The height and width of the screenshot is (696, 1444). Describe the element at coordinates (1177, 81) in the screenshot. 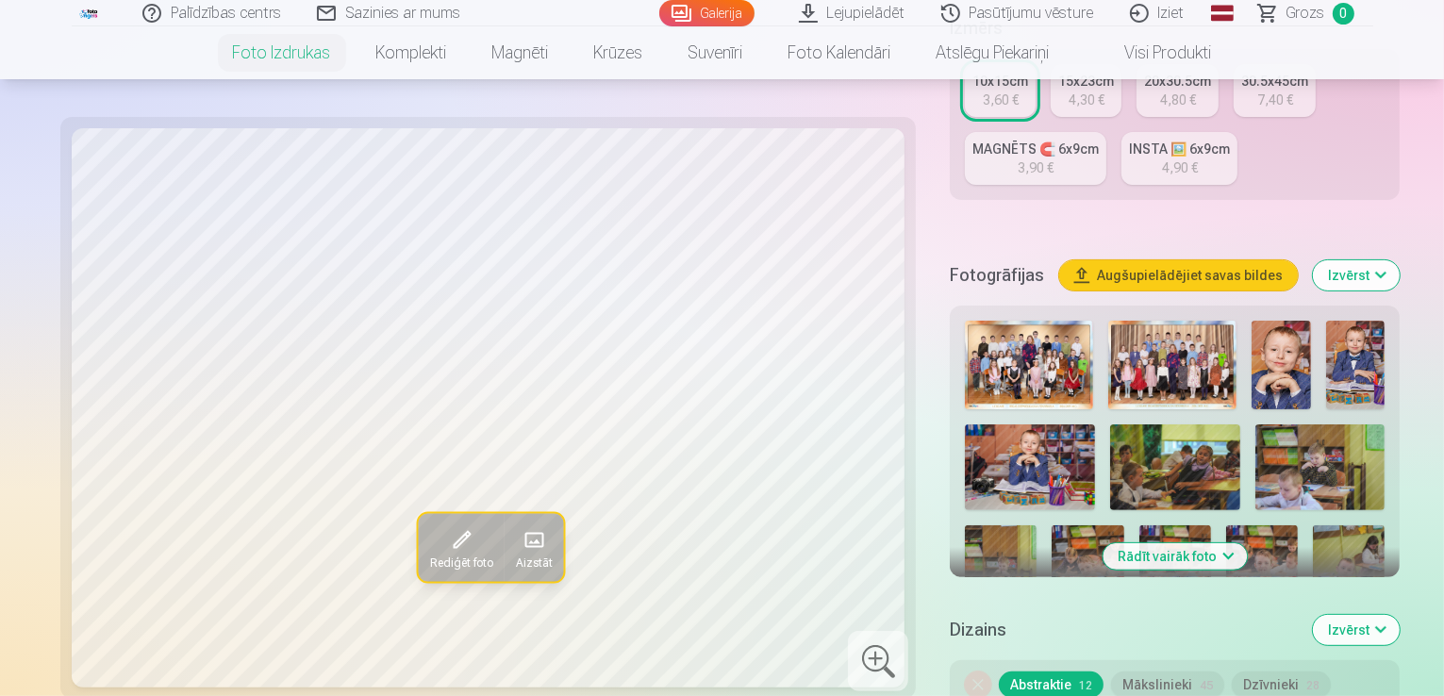

I see `div: 20x30.5cm` at that location.